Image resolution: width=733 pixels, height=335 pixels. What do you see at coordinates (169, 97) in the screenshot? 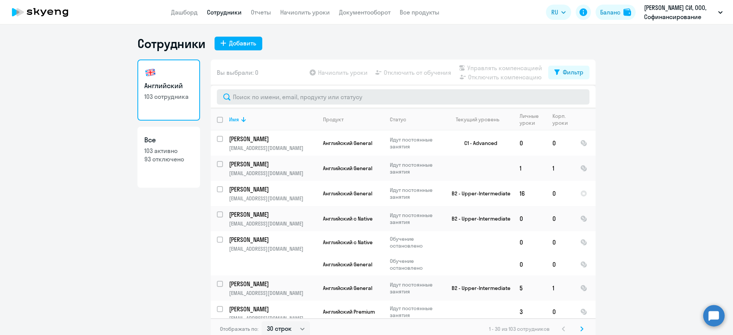
I see `p: 103 сотрудника` at bounding box center [169, 97].